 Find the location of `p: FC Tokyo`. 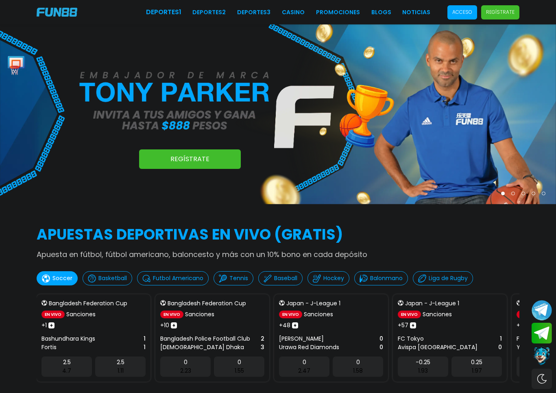

p: FC Tokyo is located at coordinates (410, 339).